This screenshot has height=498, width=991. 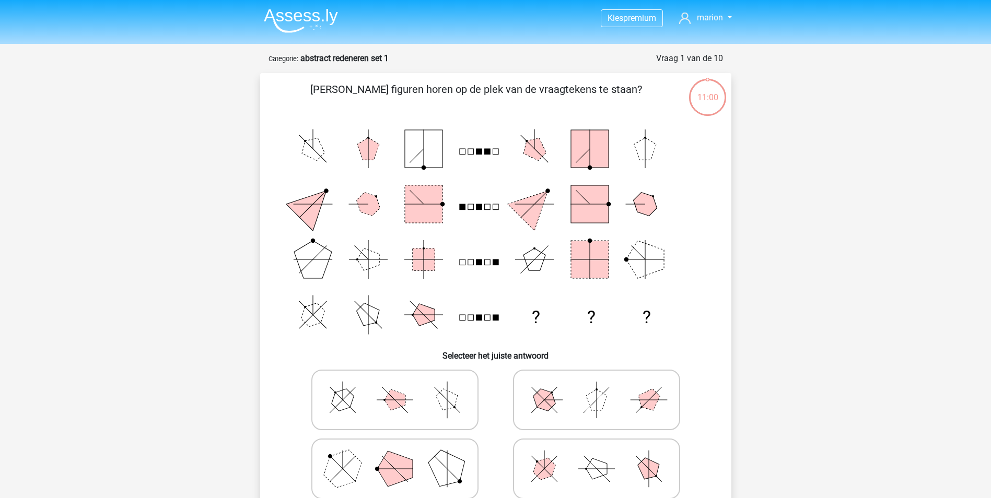 What do you see at coordinates (283, 58) in the screenshot?
I see `small: Categorie:` at bounding box center [283, 58].